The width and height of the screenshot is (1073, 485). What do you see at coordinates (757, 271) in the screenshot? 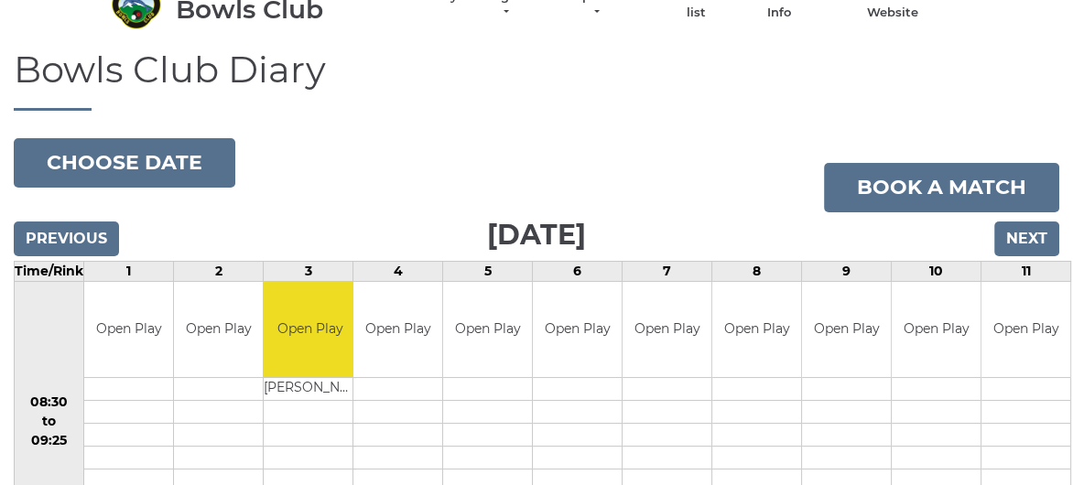
I see `td: 8` at bounding box center [757, 271].